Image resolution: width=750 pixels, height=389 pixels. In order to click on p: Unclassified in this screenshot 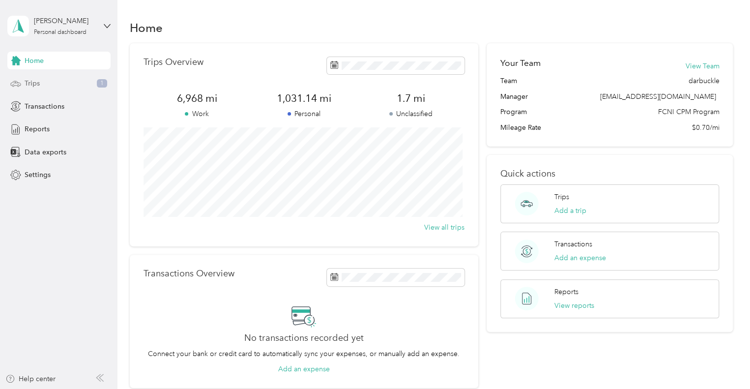, I will do `click(411, 114)`.